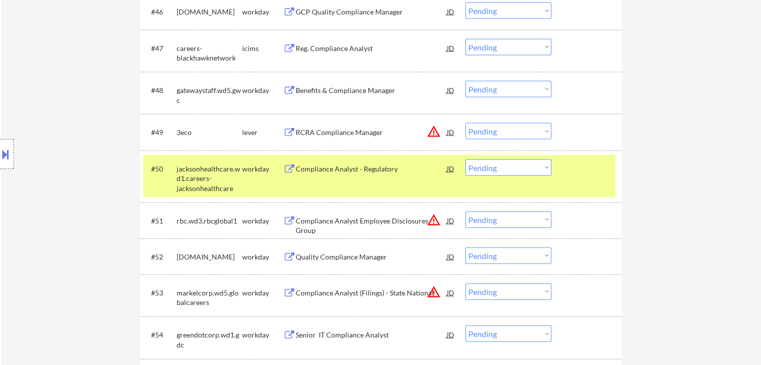  What do you see at coordinates (371, 91) in the screenshot?
I see `div: Benefits & Compliance Manager` at bounding box center [371, 91].